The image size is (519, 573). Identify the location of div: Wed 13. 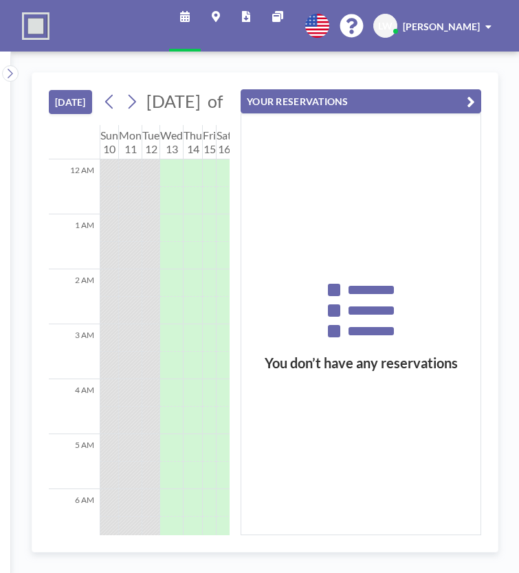
(171, 142).